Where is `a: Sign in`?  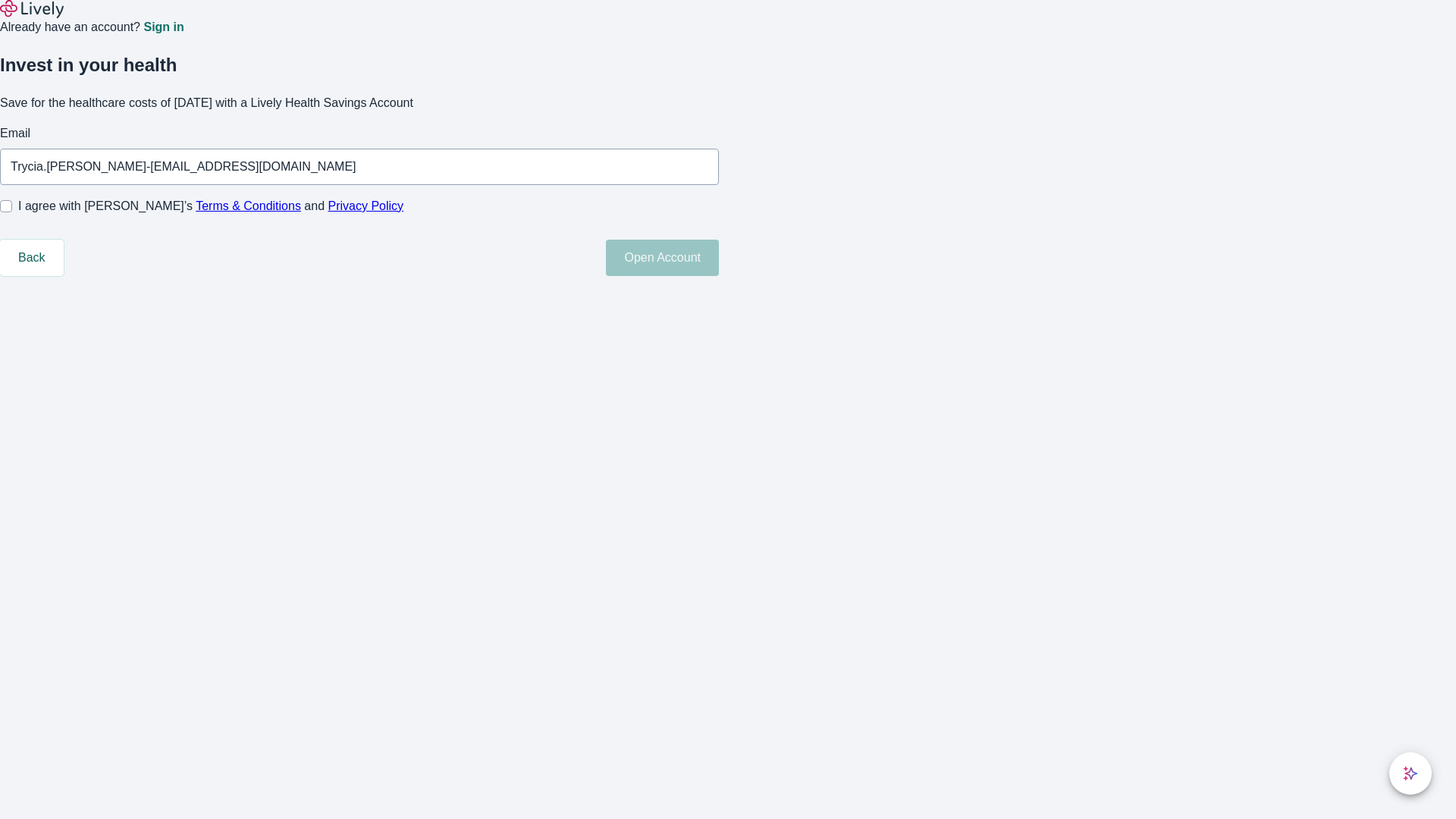
a: Sign in is located at coordinates (163, 27).